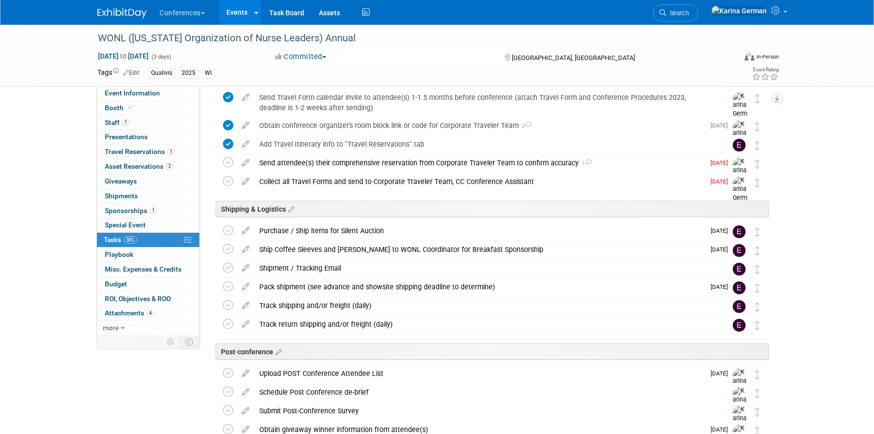 This screenshot has width=874, height=434. What do you see at coordinates (130, 107) in the screenshot?
I see `i: Booth reservation complete` at bounding box center [130, 107].